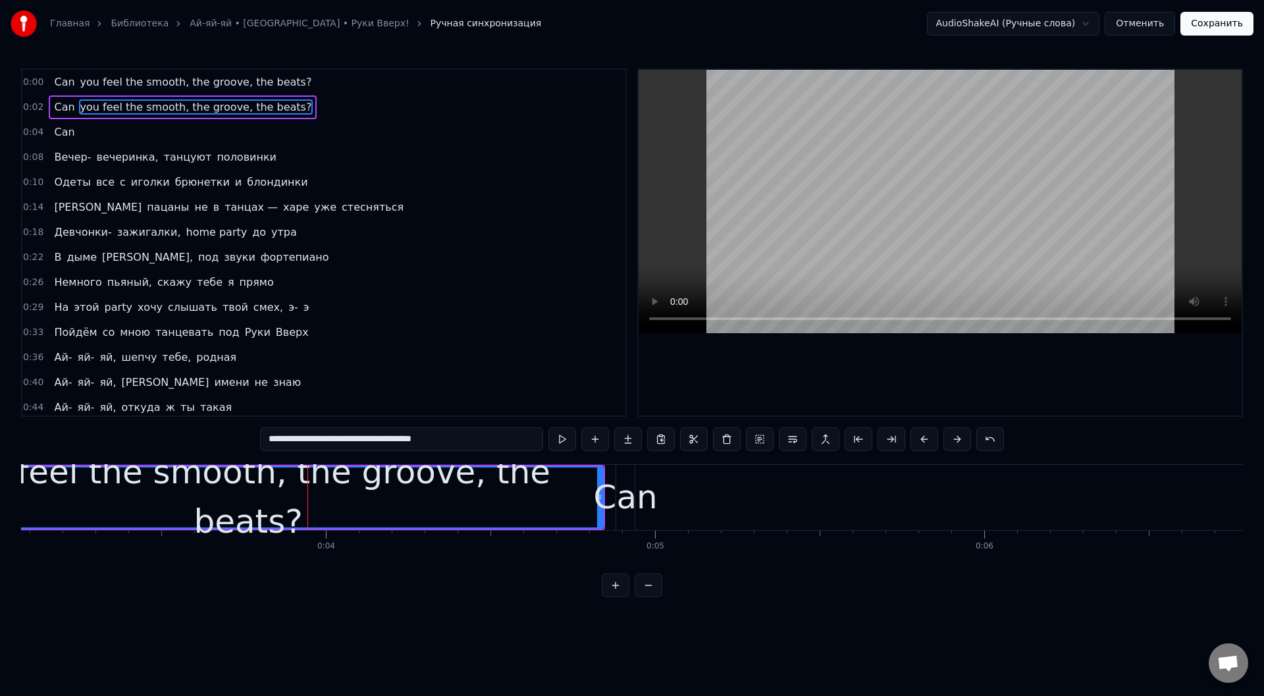 Image resolution: width=1264 pixels, height=696 pixels. I want to click on span: звуки, so click(239, 257).